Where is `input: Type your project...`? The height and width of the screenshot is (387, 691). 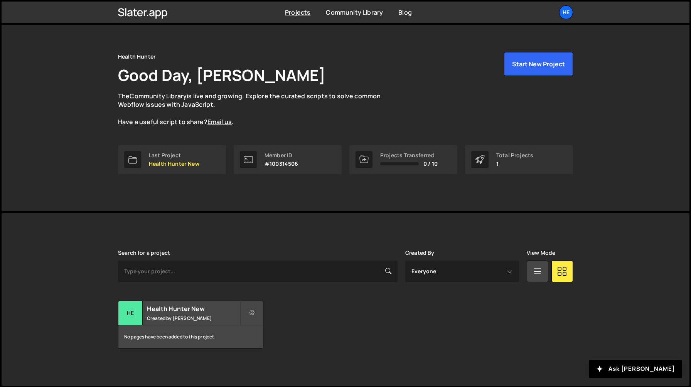
input: Type your project... is located at coordinates (257, 271).